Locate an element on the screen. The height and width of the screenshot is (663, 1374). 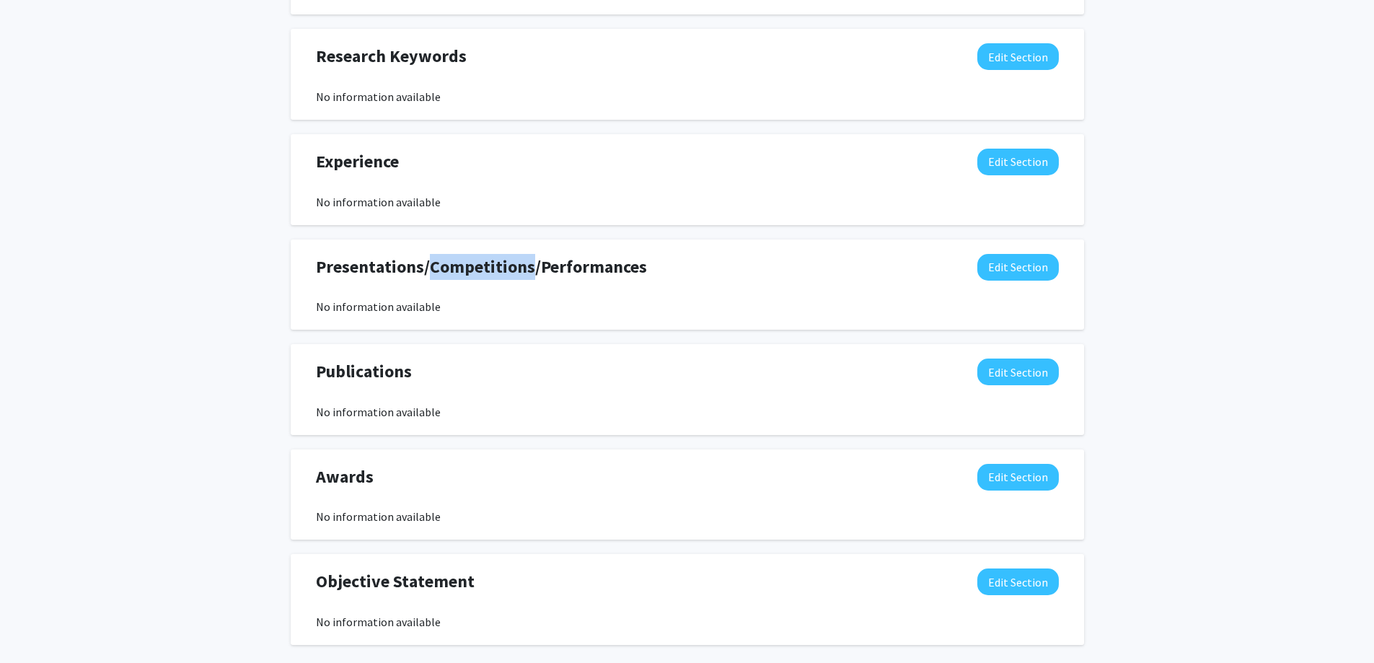
span: Awards is located at coordinates (345, 477).